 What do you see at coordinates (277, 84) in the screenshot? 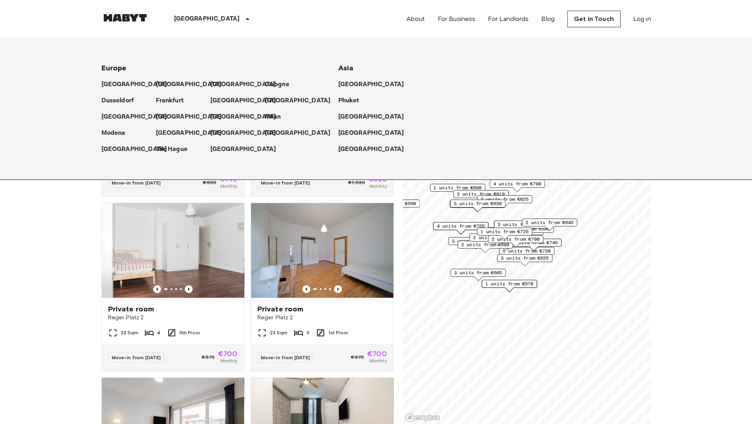
I see `p: Cologne` at bounding box center [277, 84].